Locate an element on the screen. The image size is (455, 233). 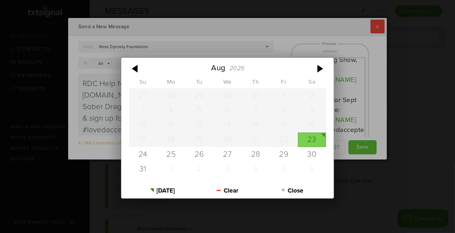
div: 08/22/2025 is located at coordinates (284, 140).